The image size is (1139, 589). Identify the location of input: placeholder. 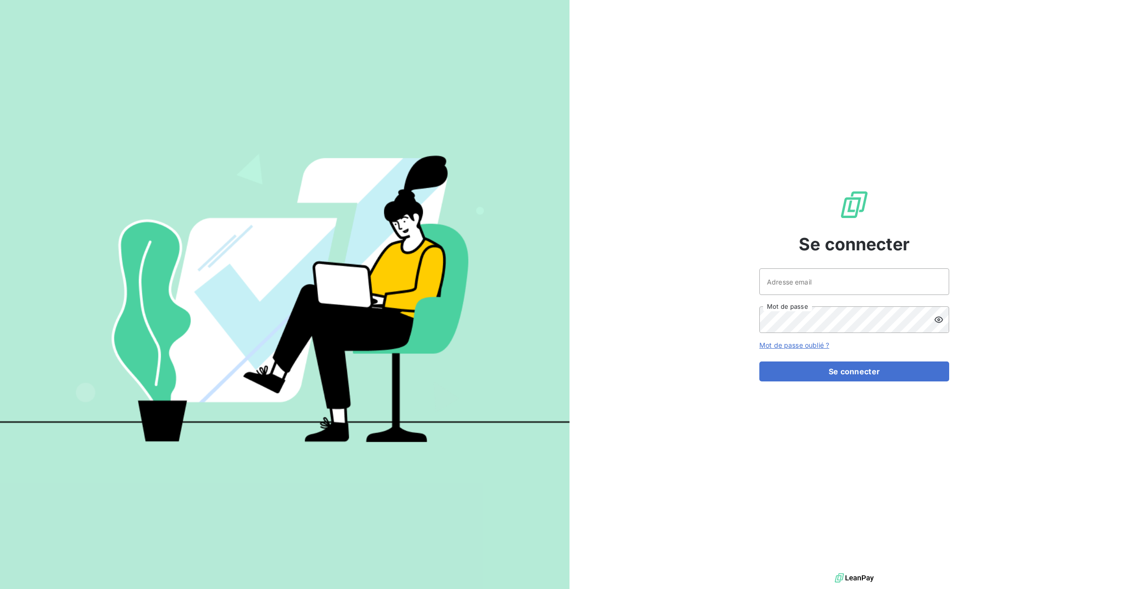
(855, 282).